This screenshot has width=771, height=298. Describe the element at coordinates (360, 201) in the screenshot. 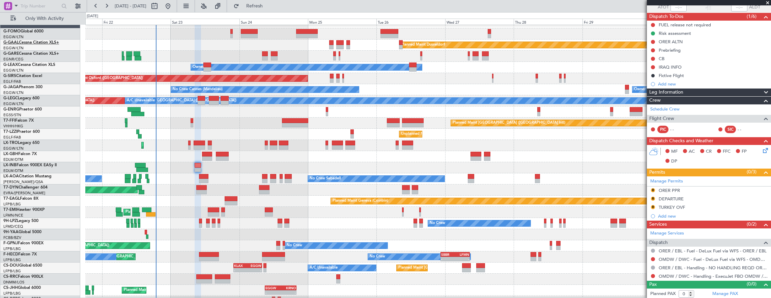

I see `div: Planned Maint Geneva (Cointrin)` at that location.